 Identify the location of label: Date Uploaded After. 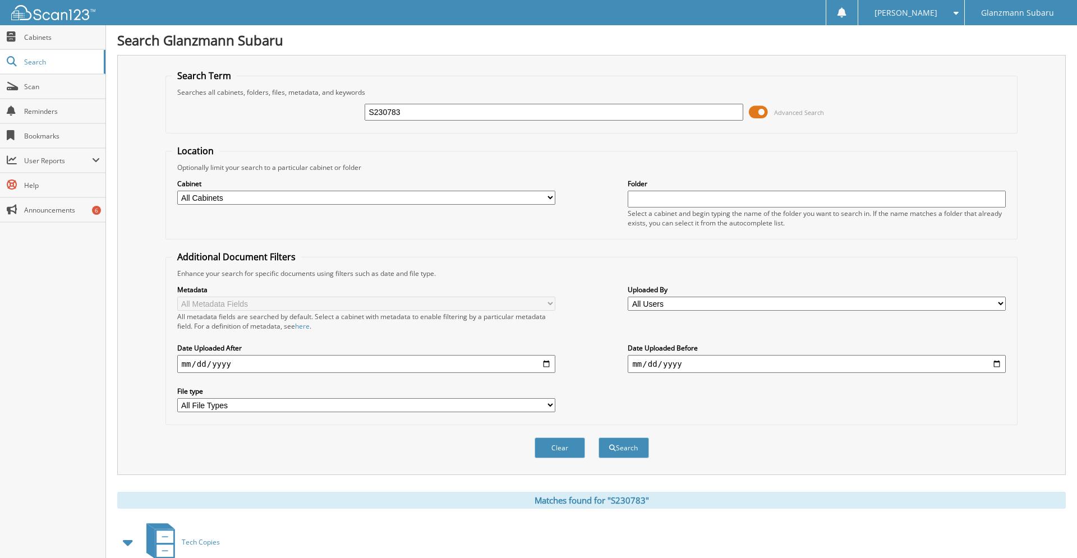
(366, 348).